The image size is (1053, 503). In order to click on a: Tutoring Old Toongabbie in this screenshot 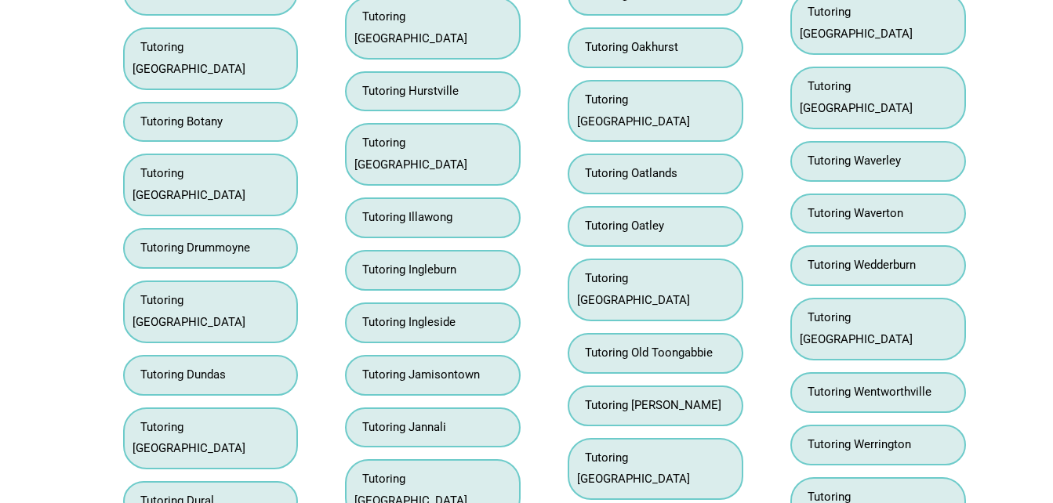, I will do `click(645, 353)`.